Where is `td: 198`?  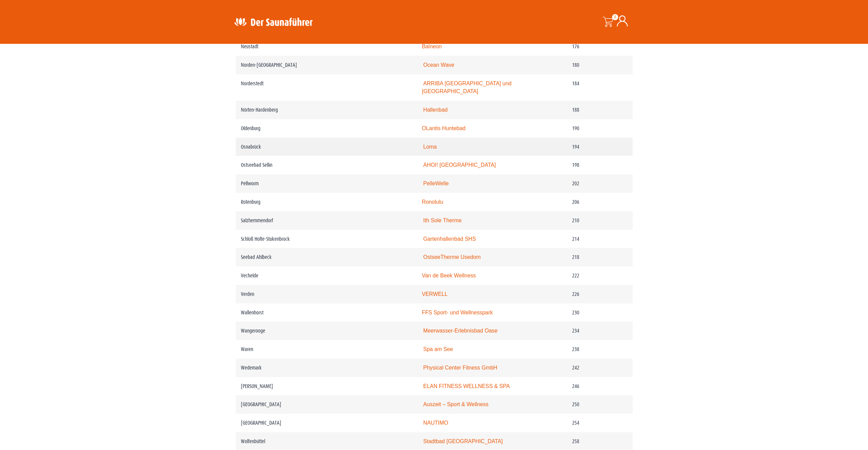
td: 198 is located at coordinates (600, 165).